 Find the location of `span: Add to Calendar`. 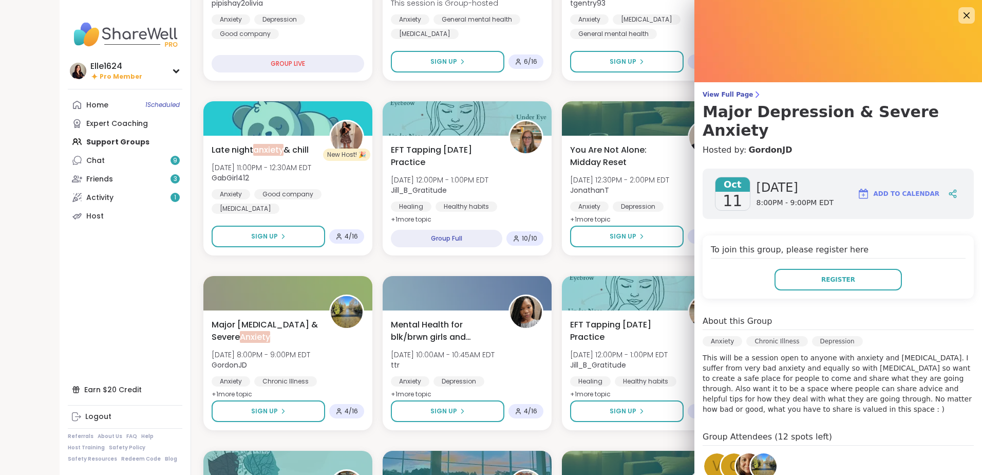

span: Add to Calendar is located at coordinates (907, 194).